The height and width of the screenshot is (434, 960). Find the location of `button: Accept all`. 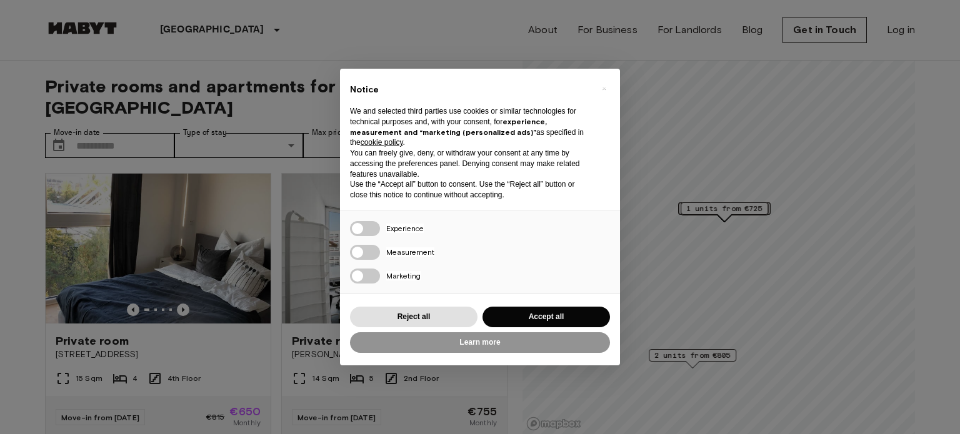

button: Accept all is located at coordinates (546, 317).